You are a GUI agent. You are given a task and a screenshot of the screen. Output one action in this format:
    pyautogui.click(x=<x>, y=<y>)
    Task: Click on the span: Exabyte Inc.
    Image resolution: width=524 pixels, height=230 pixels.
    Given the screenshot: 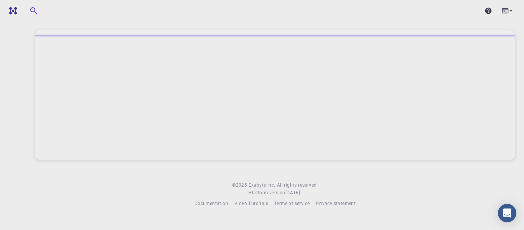 What is the action you would take?
    pyautogui.click(x=262, y=185)
    